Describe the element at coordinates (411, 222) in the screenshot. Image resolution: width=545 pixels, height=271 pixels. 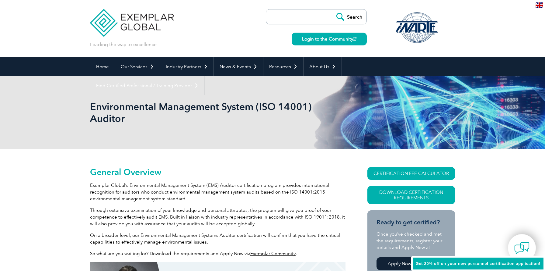
I see `h3: Ready to get certified?` at that location.